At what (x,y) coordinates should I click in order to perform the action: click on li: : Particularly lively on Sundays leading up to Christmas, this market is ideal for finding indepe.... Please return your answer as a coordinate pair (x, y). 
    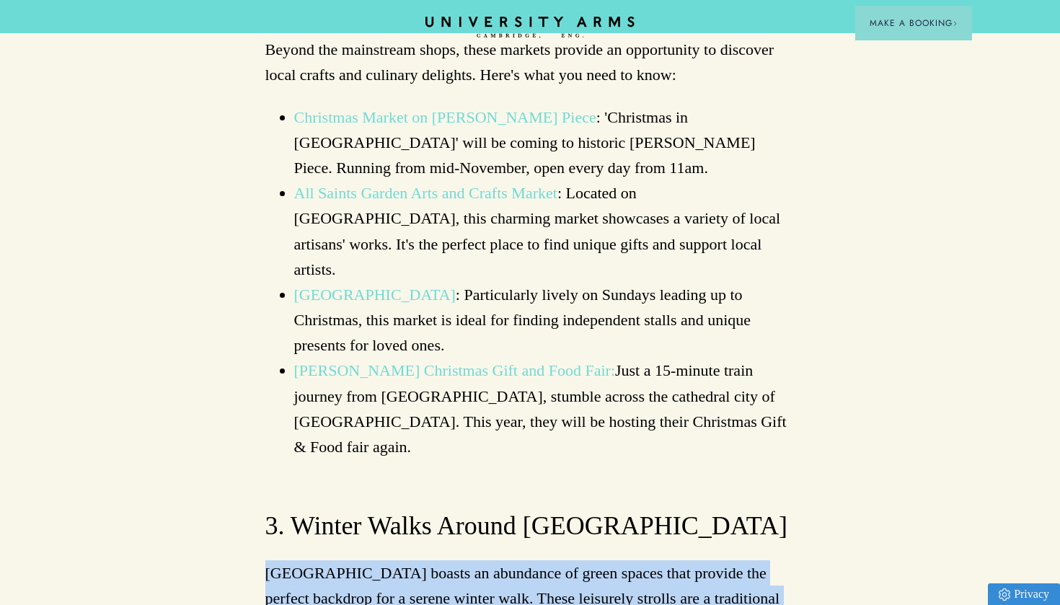
    Looking at the image, I should click on (545, 320).